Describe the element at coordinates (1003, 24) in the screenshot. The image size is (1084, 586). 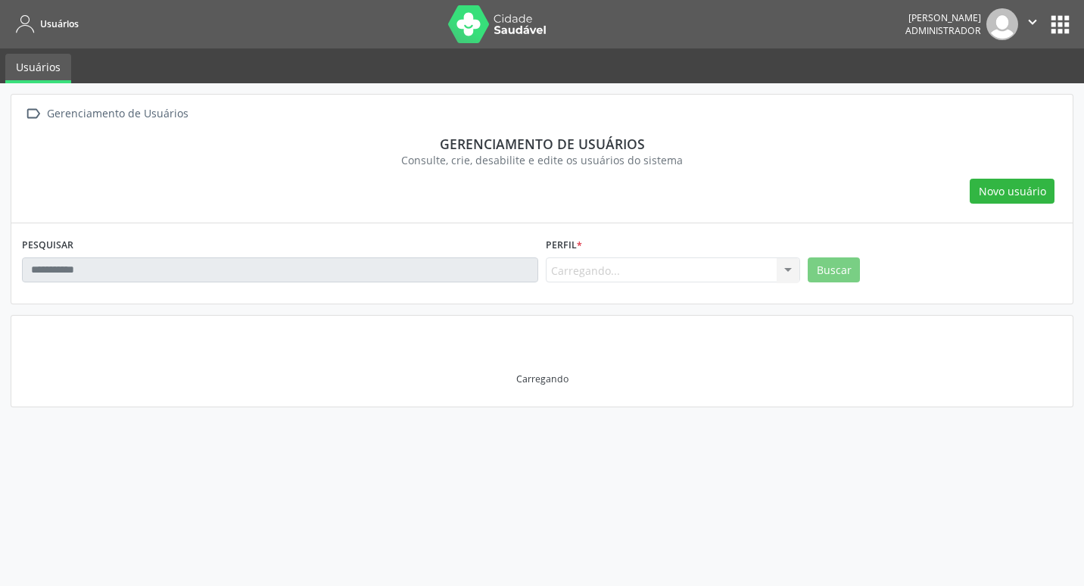
I see `img: img` at that location.